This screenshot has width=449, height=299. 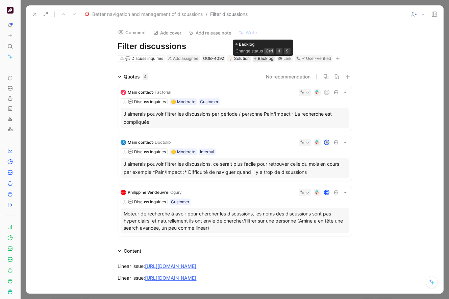 What do you see at coordinates (162, 142) in the screenshot?
I see `span: · Doctolib` at bounding box center [162, 142].